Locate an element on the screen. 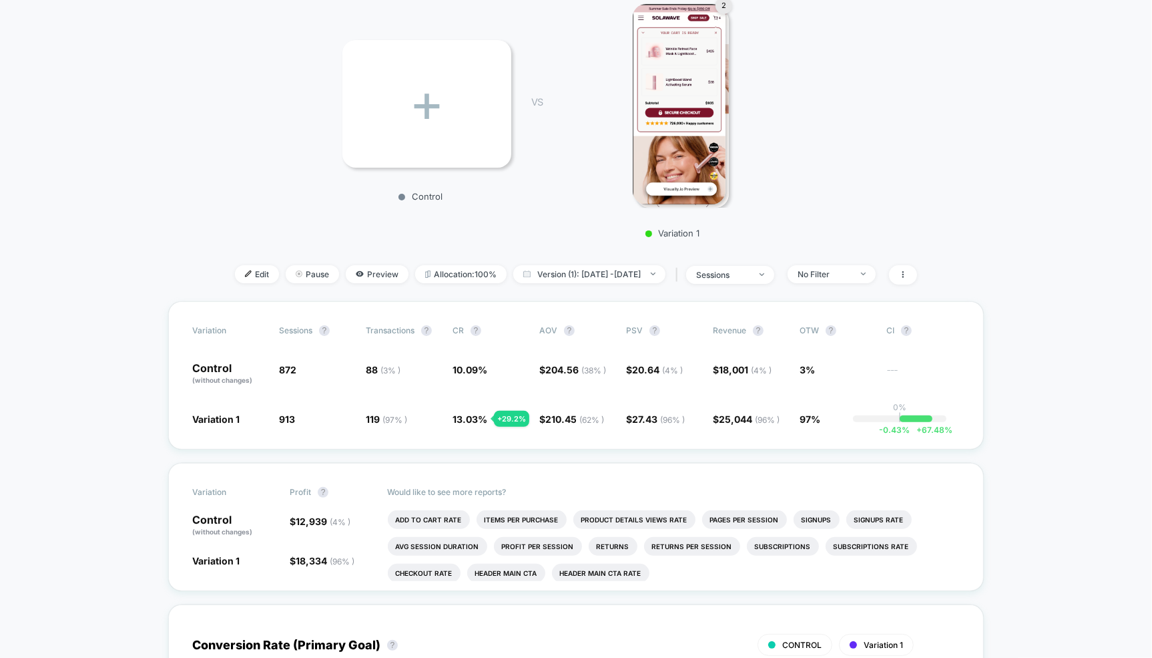 This screenshot has height=658, width=1152. span: 25,044 is located at coordinates (749, 419).